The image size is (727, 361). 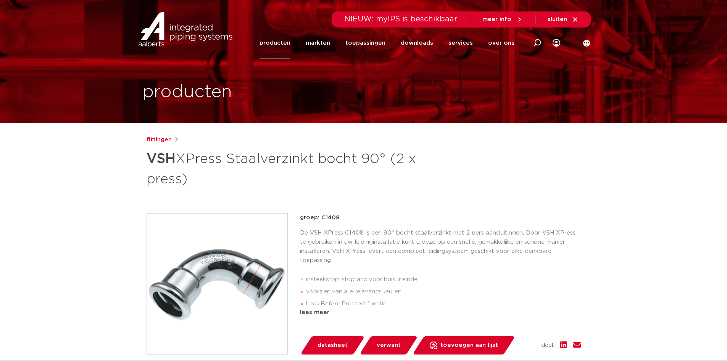 What do you see at coordinates (217, 283) in the screenshot?
I see `img: Product Image for VSH XPress Staalverzinkt bocht 90° (2 x press)` at bounding box center [217, 283].